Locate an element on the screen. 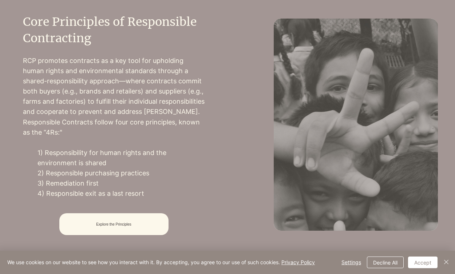 This screenshot has height=274, width=455. span: Explore the Principles is located at coordinates (114, 224).